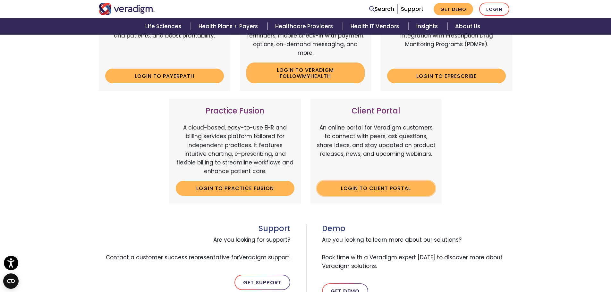 The width and height of the screenshot is (611, 292). I want to click on h3: Support, so click(194, 229).